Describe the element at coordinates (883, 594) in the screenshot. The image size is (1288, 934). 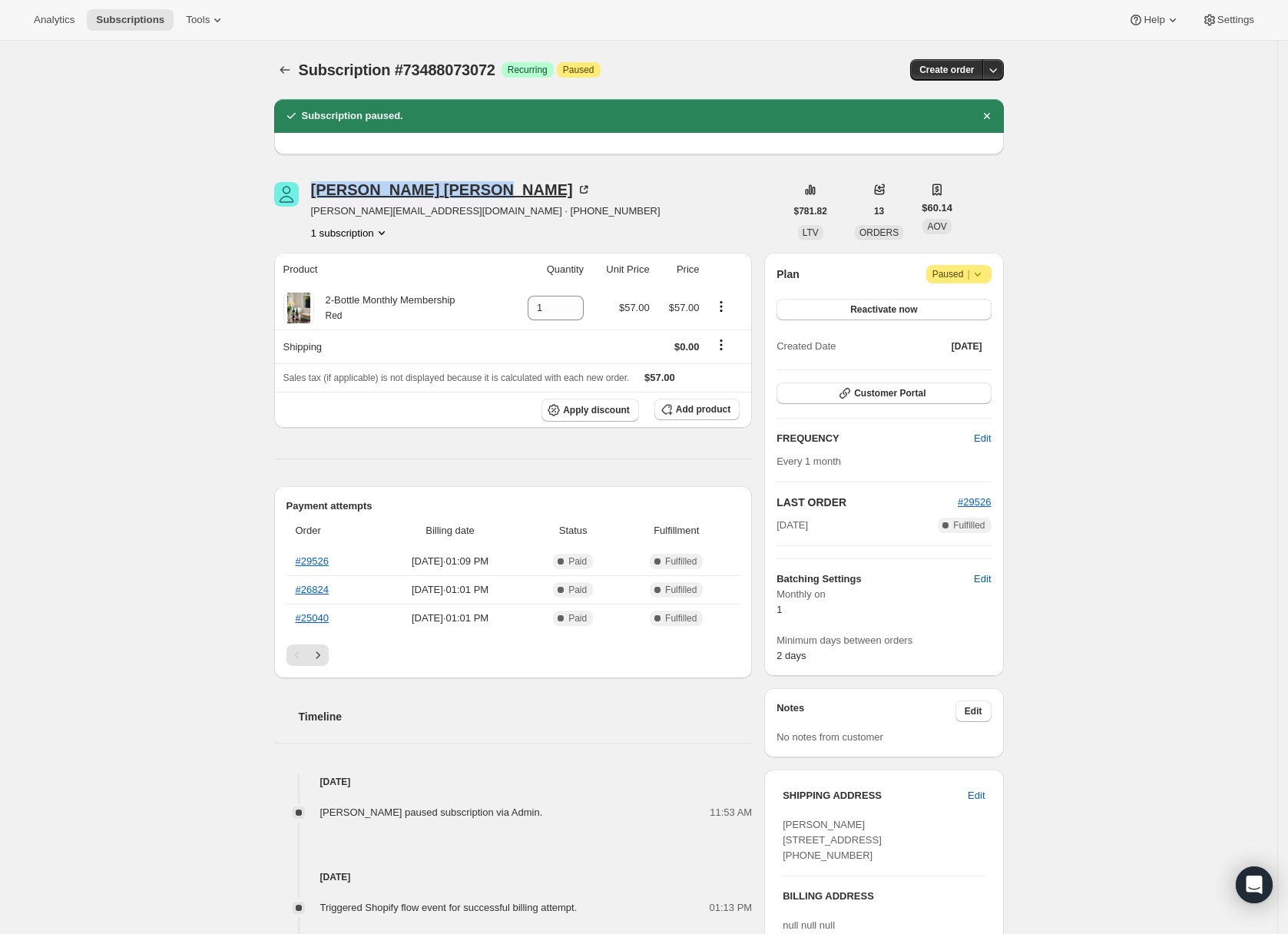
I see `span: Monthly on` at that location.